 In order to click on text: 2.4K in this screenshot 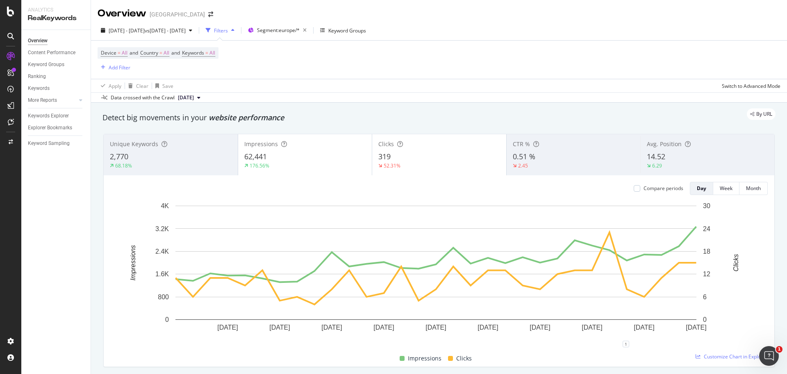, I will do `click(162, 251)`.